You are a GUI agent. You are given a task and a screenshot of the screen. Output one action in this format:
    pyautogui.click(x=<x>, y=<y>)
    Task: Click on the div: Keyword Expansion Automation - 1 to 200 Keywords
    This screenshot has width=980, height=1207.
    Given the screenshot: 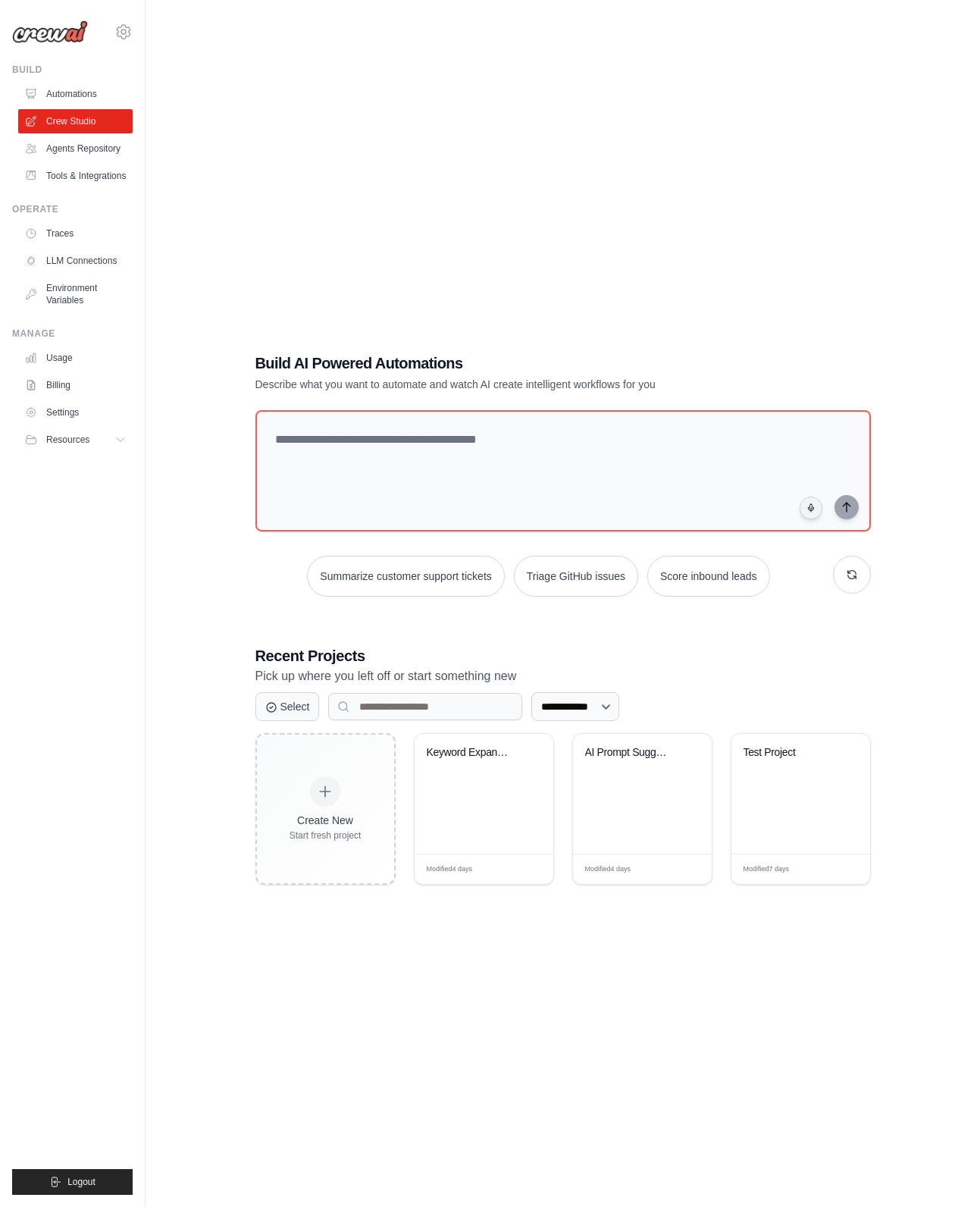 What is the action you would take?
    pyautogui.click(x=472, y=753)
    